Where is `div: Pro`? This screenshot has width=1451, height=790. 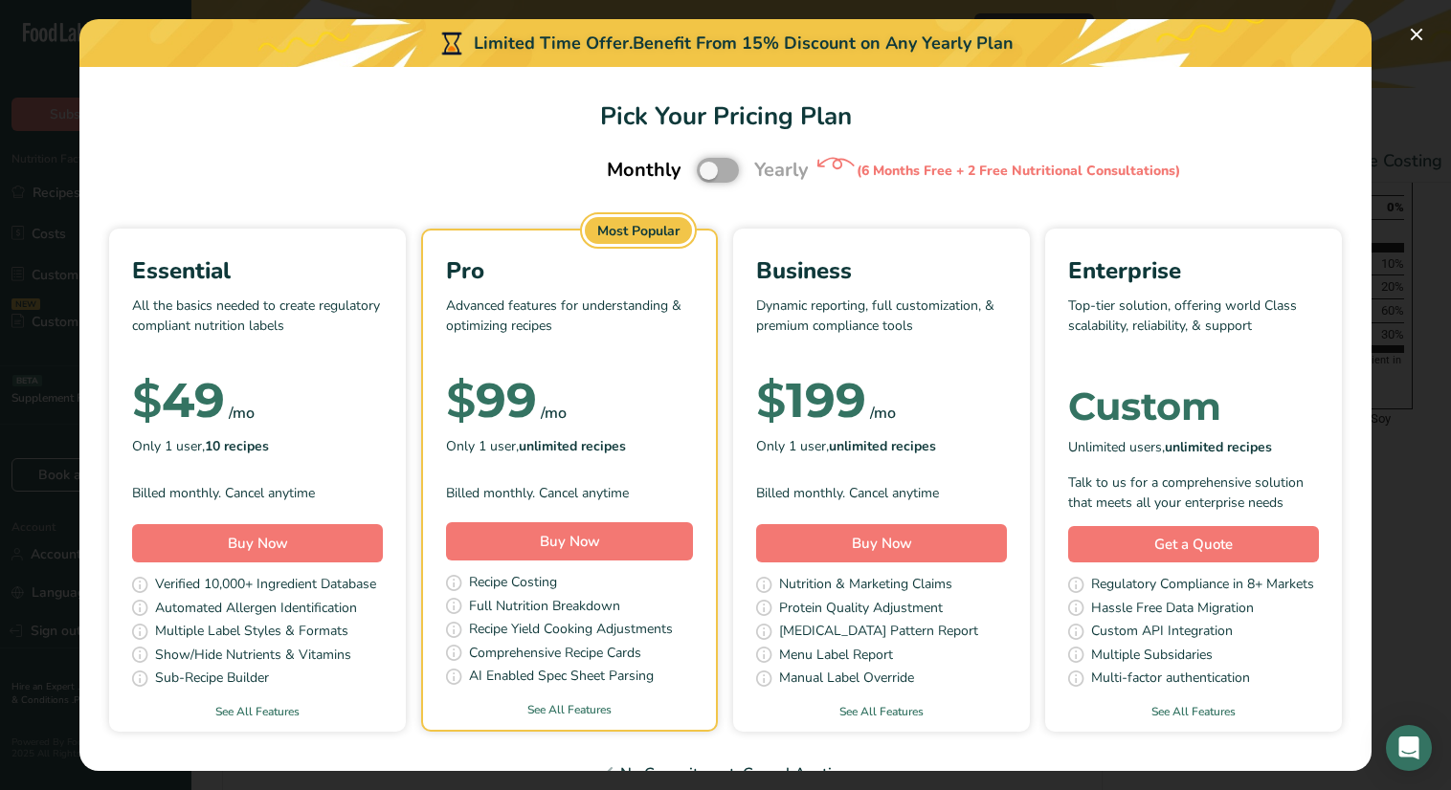 div: Pro is located at coordinates (569, 271).